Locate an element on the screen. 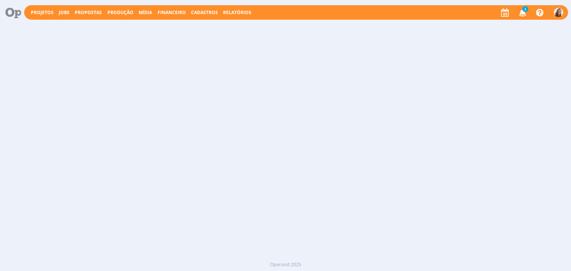 Image resolution: width=571 pixels, height=271 pixels. button: Projetos is located at coordinates (42, 13).